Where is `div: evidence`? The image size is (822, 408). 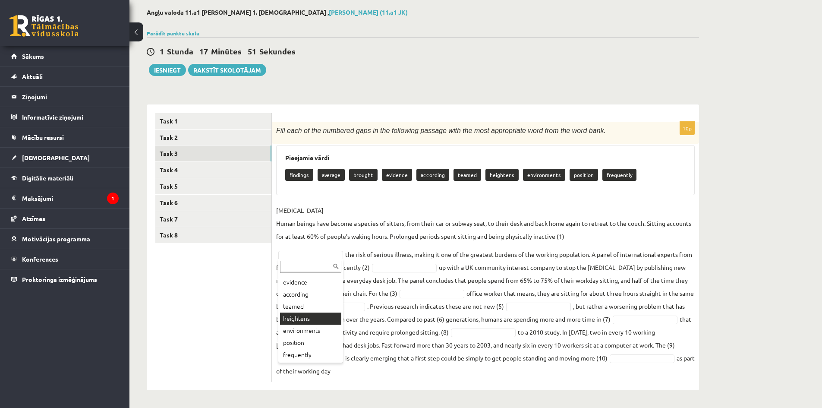 div: evidence is located at coordinates (311, 282).